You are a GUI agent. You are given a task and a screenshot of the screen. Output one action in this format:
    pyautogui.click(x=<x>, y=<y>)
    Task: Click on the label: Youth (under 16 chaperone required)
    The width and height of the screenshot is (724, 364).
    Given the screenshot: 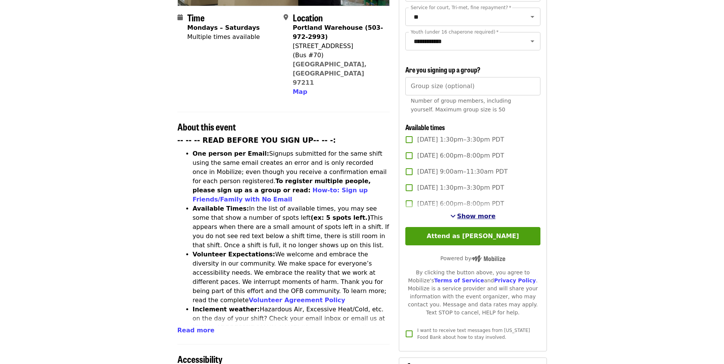 What is the action you would take?
    pyautogui.click(x=455, y=32)
    